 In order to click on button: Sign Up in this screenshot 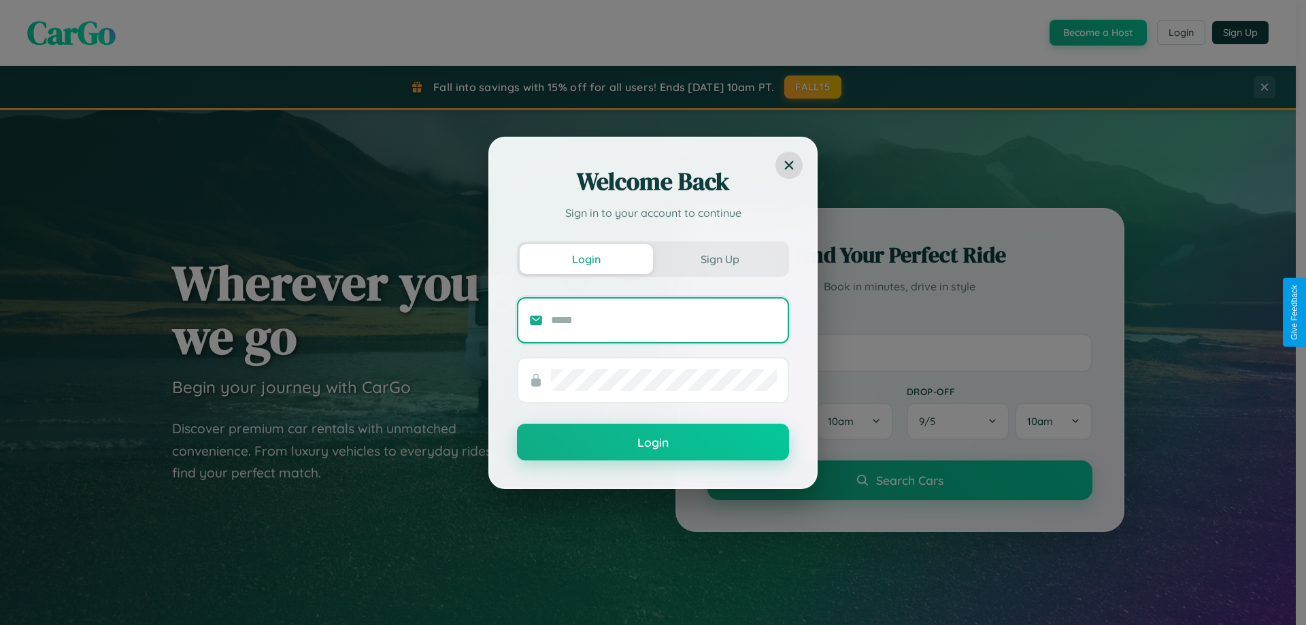, I will do `click(720, 259)`.